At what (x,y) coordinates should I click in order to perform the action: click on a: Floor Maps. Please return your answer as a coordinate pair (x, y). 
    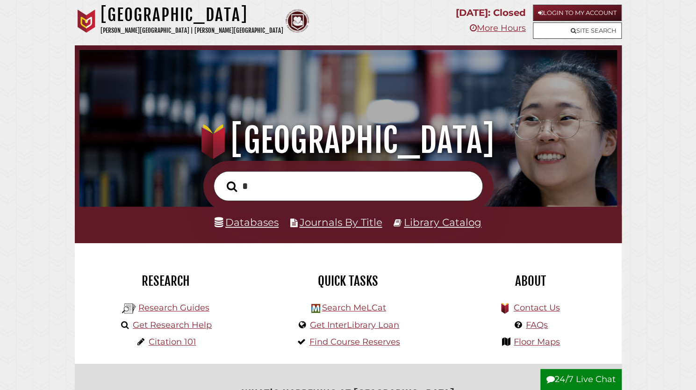
    Looking at the image, I should click on (536, 342).